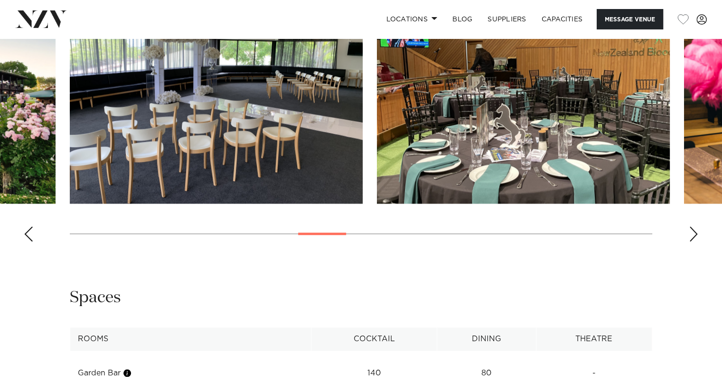 This screenshot has height=392, width=722. I want to click on a: Locations, so click(412, 19).